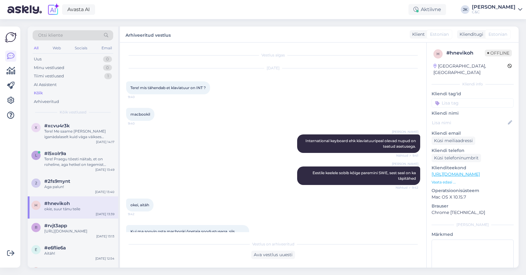 The image size is (526, 275). What do you see at coordinates (79, 162) in the screenshot?
I see `div: Tere! Praegu tõesti näitab, et on roheline, aga hetkel on tegemist Airpodsidega, mis lähevad eelt...` at bounding box center [79, 162].